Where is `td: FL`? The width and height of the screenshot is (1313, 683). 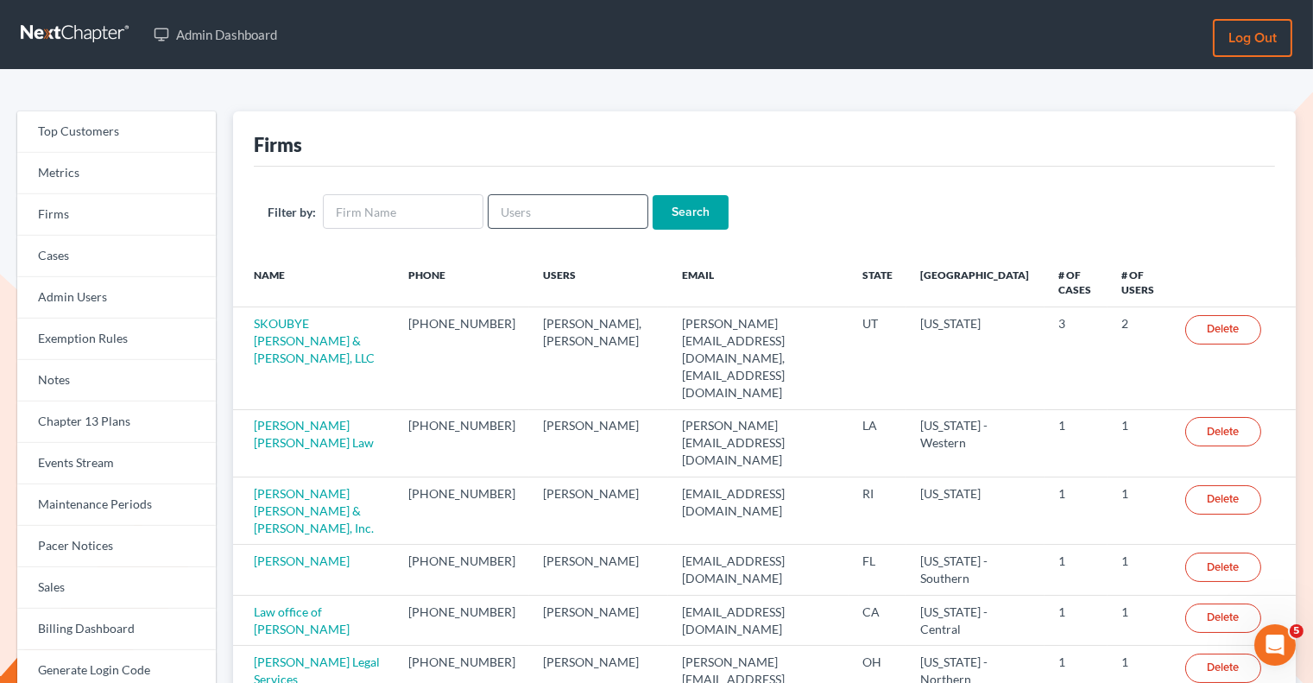
td: FL is located at coordinates (877, 570).